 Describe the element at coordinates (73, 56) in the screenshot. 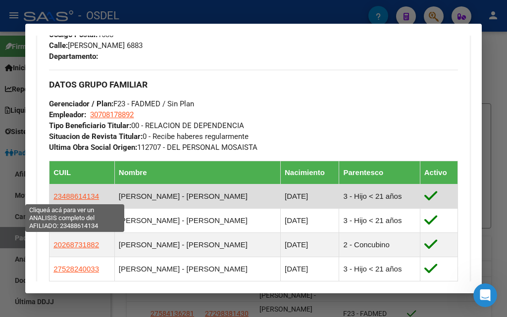

I see `strong: Departamento:` at that location.